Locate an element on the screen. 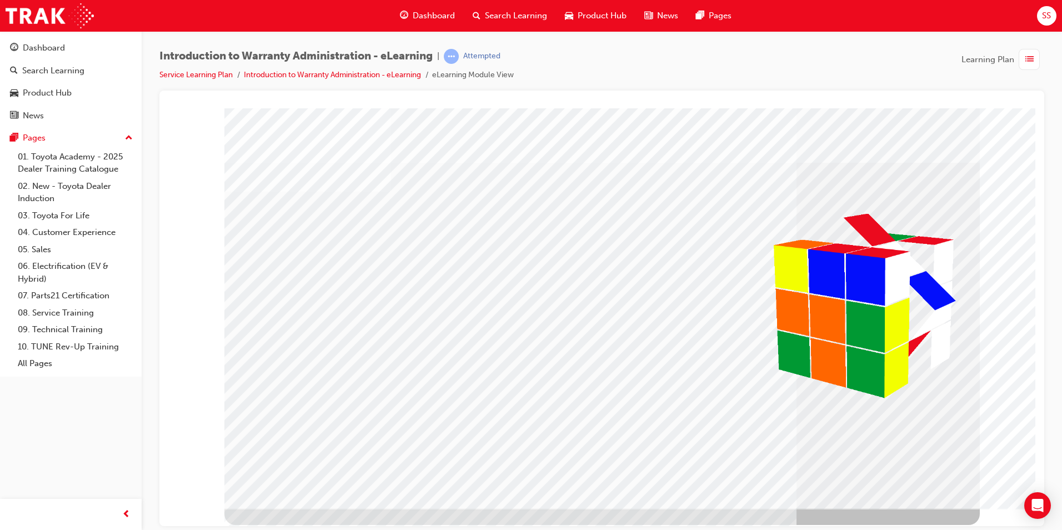  a: 06. Electrification (EV & Hybrid) is located at coordinates (75, 272).